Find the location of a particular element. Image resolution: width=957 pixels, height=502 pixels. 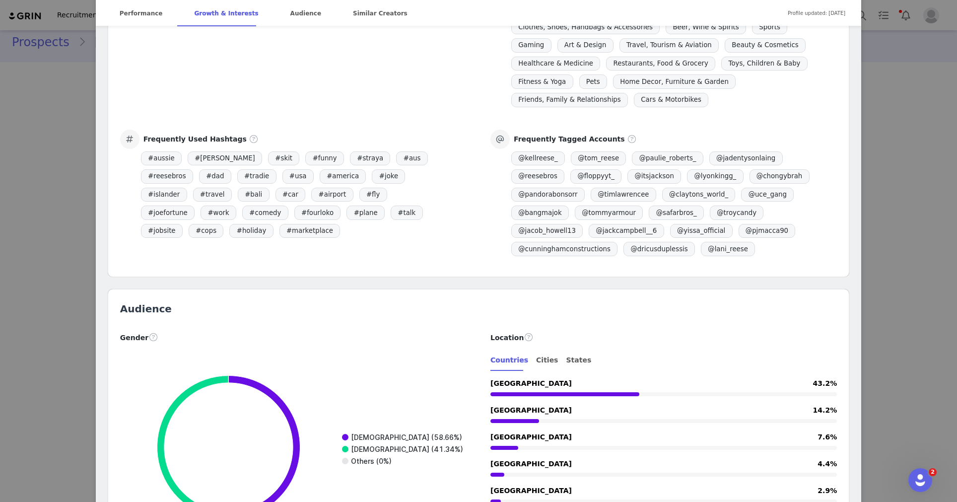

span: funny is located at coordinates (325, 158).